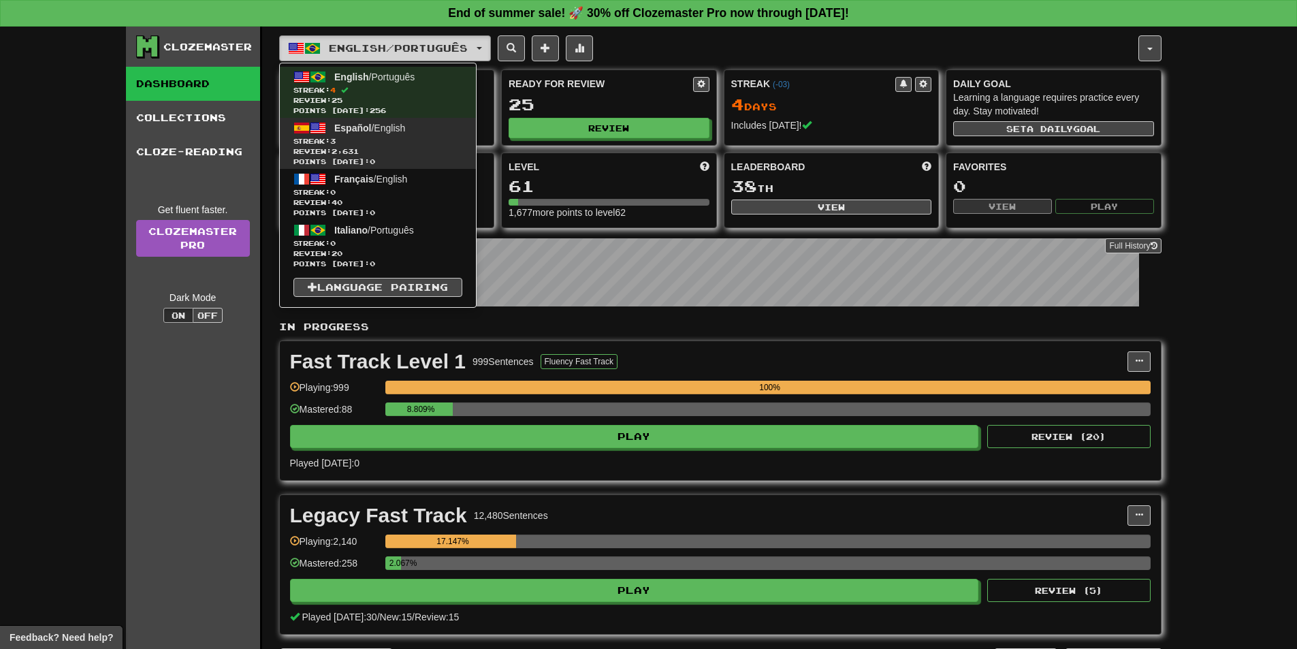  What do you see at coordinates (208, 315) in the screenshot?
I see `button: Off` at bounding box center [208, 315].